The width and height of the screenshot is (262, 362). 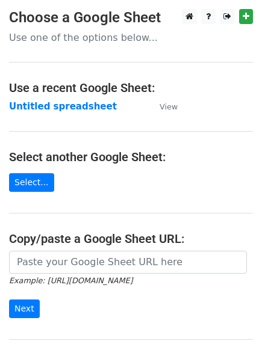 What do you see at coordinates (24, 309) in the screenshot?
I see `input: Next` at bounding box center [24, 309].